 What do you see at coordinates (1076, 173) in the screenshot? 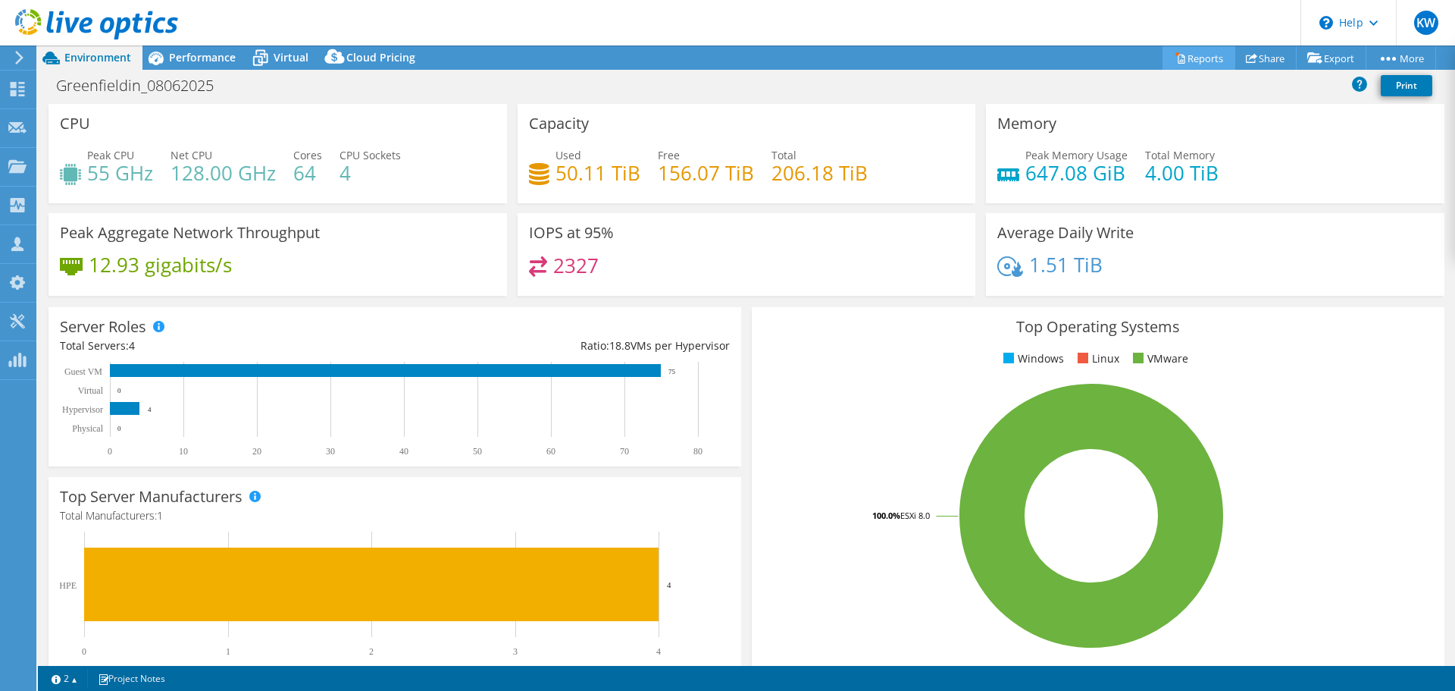
I see `h4: 647.08 GiB` at bounding box center [1076, 173].